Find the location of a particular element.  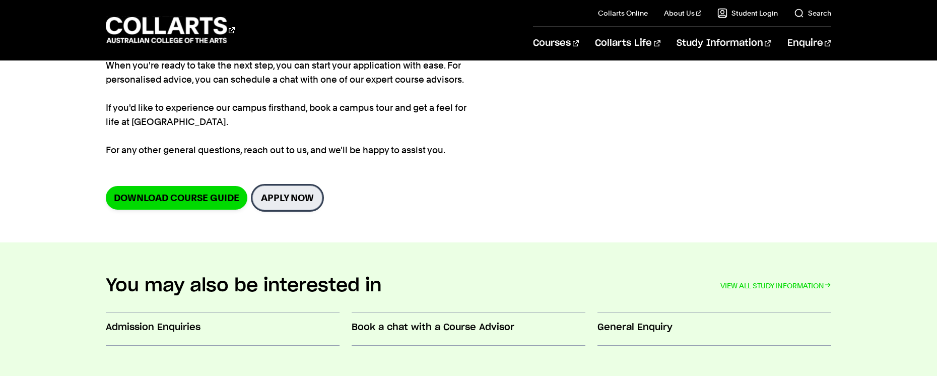

a: Study Information is located at coordinates (724, 43).